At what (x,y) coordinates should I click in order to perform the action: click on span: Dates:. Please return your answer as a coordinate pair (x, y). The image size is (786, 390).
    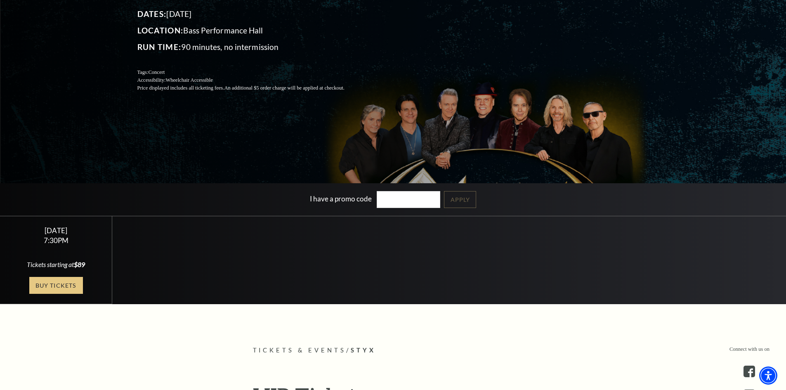
    Looking at the image, I should click on (152, 14).